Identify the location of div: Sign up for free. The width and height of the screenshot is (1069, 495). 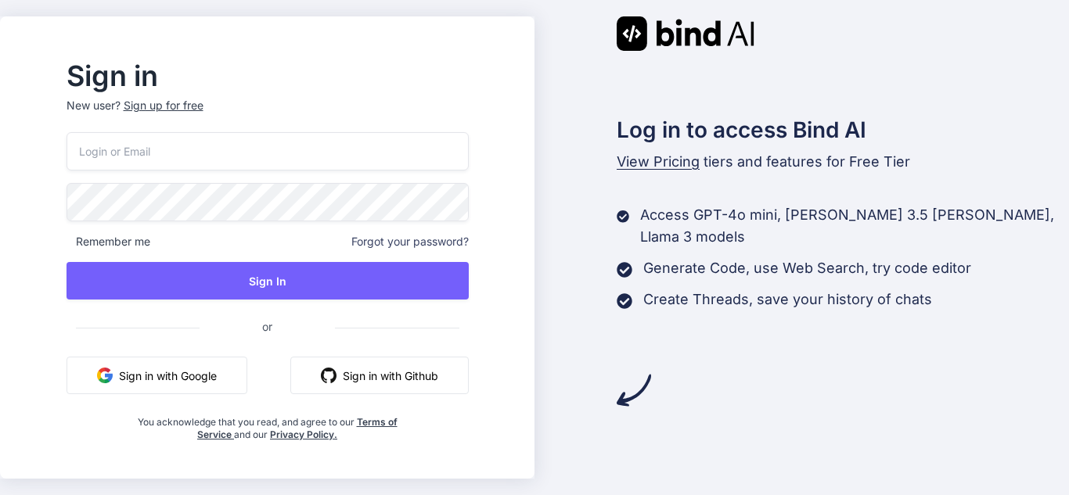
(164, 106).